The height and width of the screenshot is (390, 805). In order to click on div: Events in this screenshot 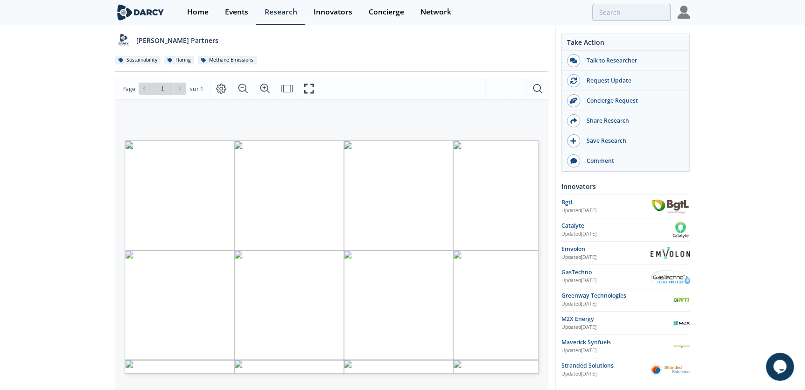, I will do `click(237, 12)`.